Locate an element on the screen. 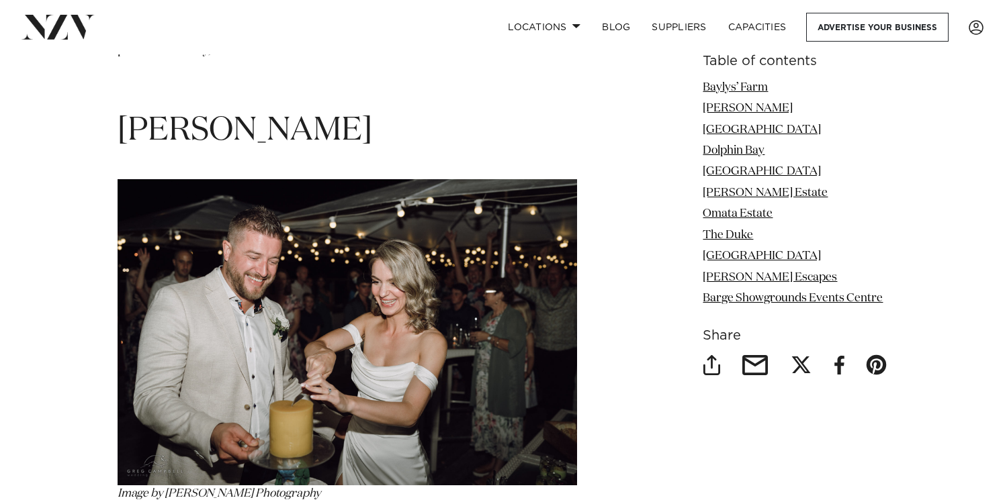 Image resolution: width=1005 pixels, height=502 pixels. h6: Share is located at coordinates (794, 336).